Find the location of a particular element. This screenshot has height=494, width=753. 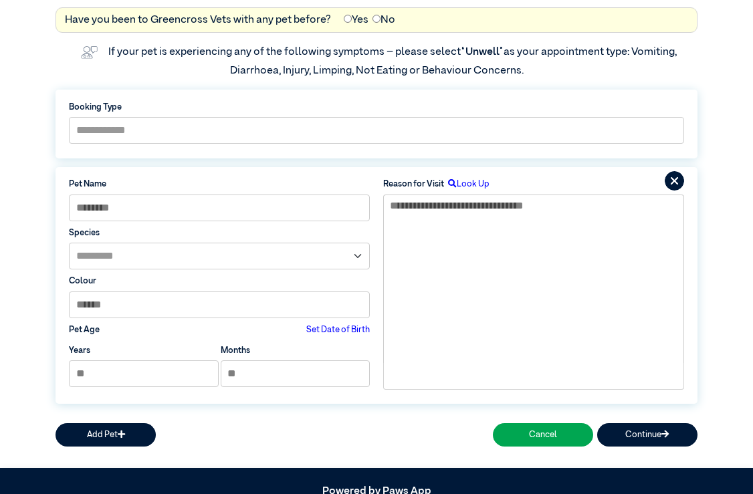

label: Booking Type is located at coordinates (377, 107).